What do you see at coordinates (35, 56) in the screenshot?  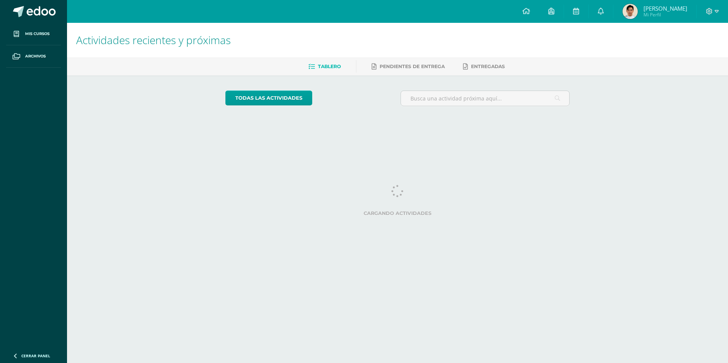 I see `span: Archivos` at bounding box center [35, 56].